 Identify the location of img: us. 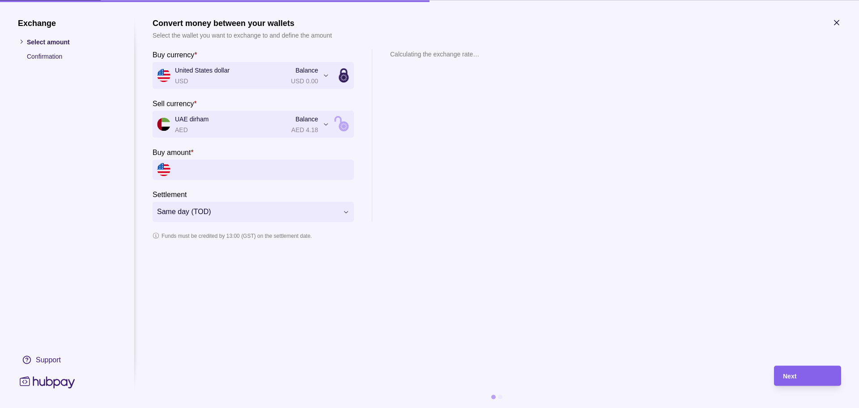
(164, 170).